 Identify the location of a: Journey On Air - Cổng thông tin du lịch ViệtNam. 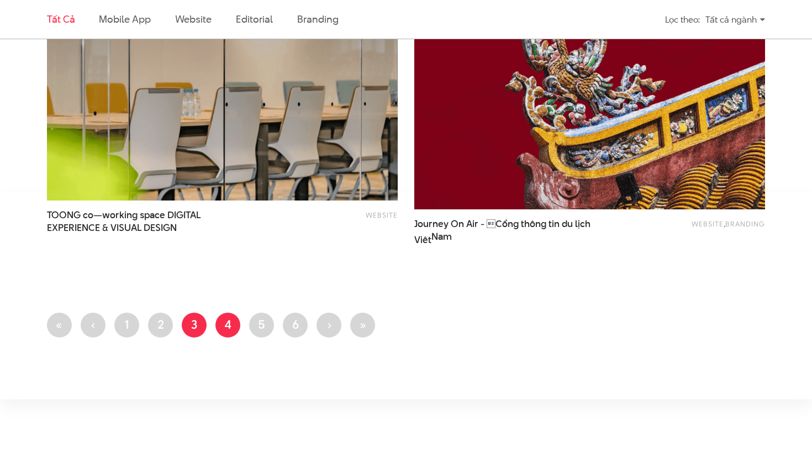
(511, 230).